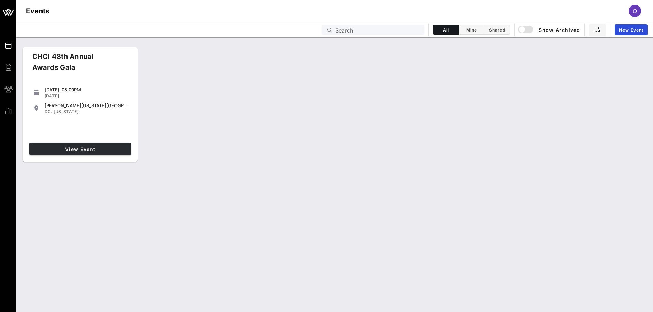 Image resolution: width=653 pixels, height=312 pixels. I want to click on button: Shared, so click(497, 30).